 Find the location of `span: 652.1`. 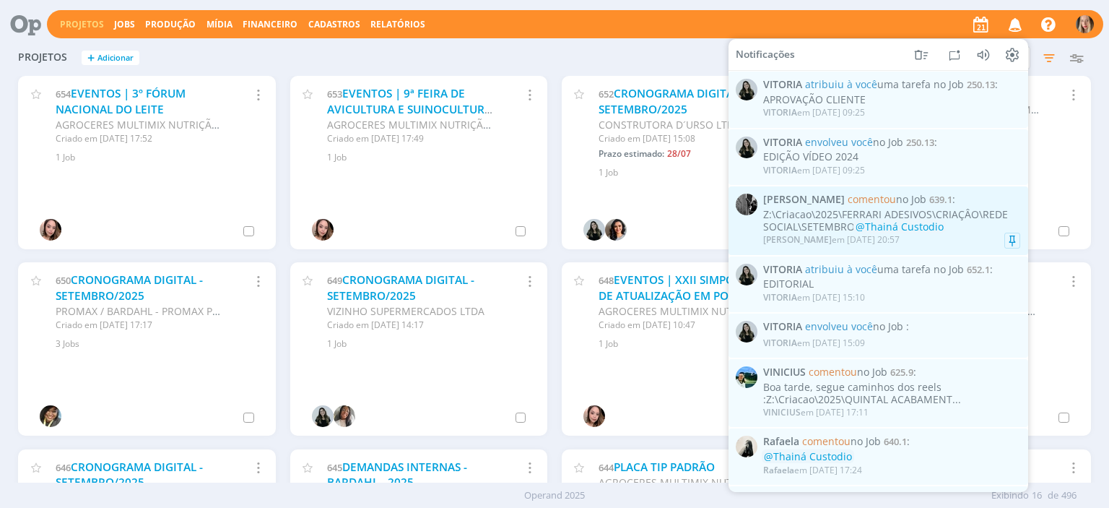

span: 652.1 is located at coordinates (978, 269).